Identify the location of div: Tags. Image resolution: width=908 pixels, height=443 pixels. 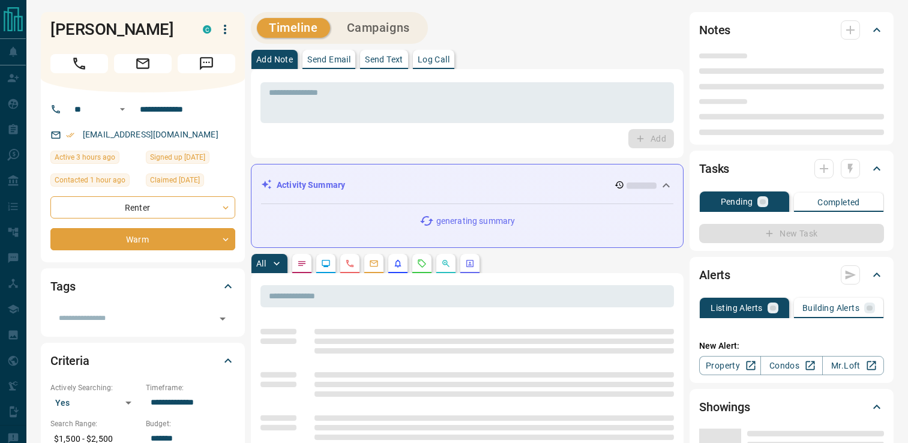
(143, 286).